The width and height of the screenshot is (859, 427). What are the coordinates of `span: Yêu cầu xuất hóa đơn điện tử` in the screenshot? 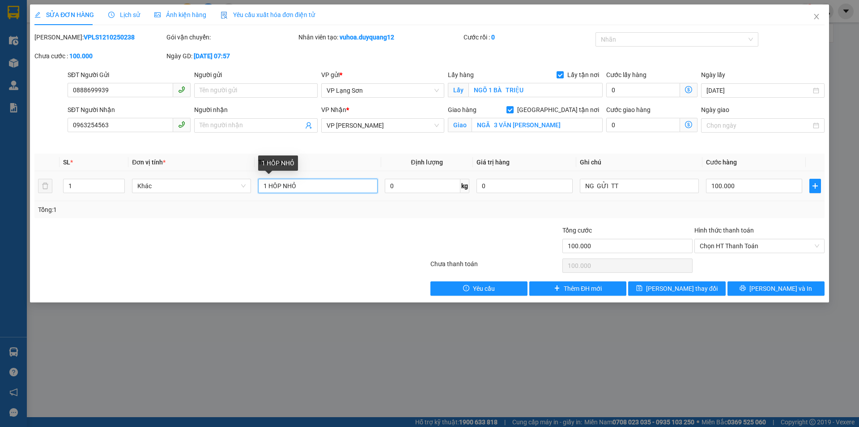 It's located at (268, 15).